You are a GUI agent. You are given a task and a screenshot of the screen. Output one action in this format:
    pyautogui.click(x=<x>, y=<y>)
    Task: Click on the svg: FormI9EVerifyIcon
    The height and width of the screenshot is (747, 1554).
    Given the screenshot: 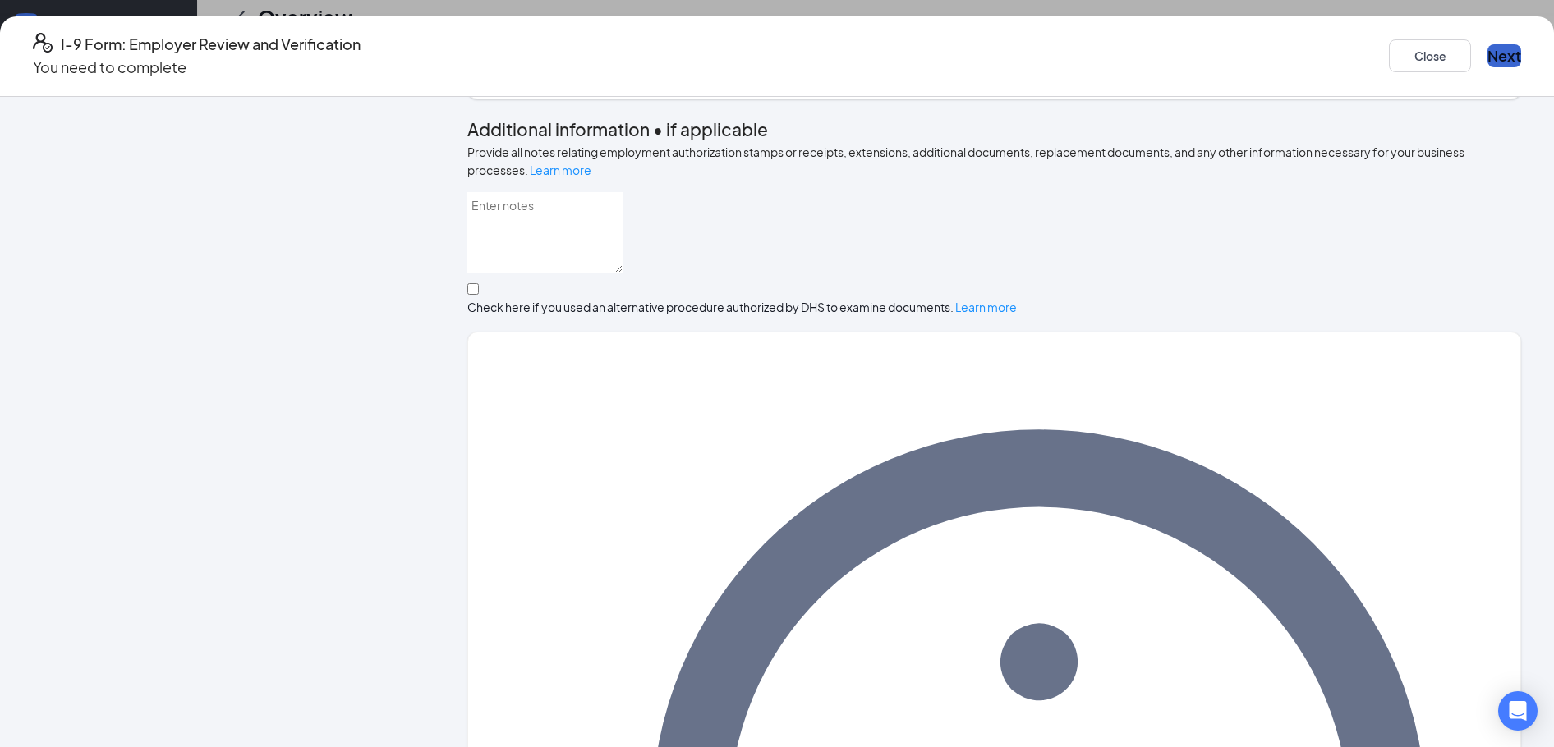 What is the action you would take?
    pyautogui.click(x=43, y=43)
    